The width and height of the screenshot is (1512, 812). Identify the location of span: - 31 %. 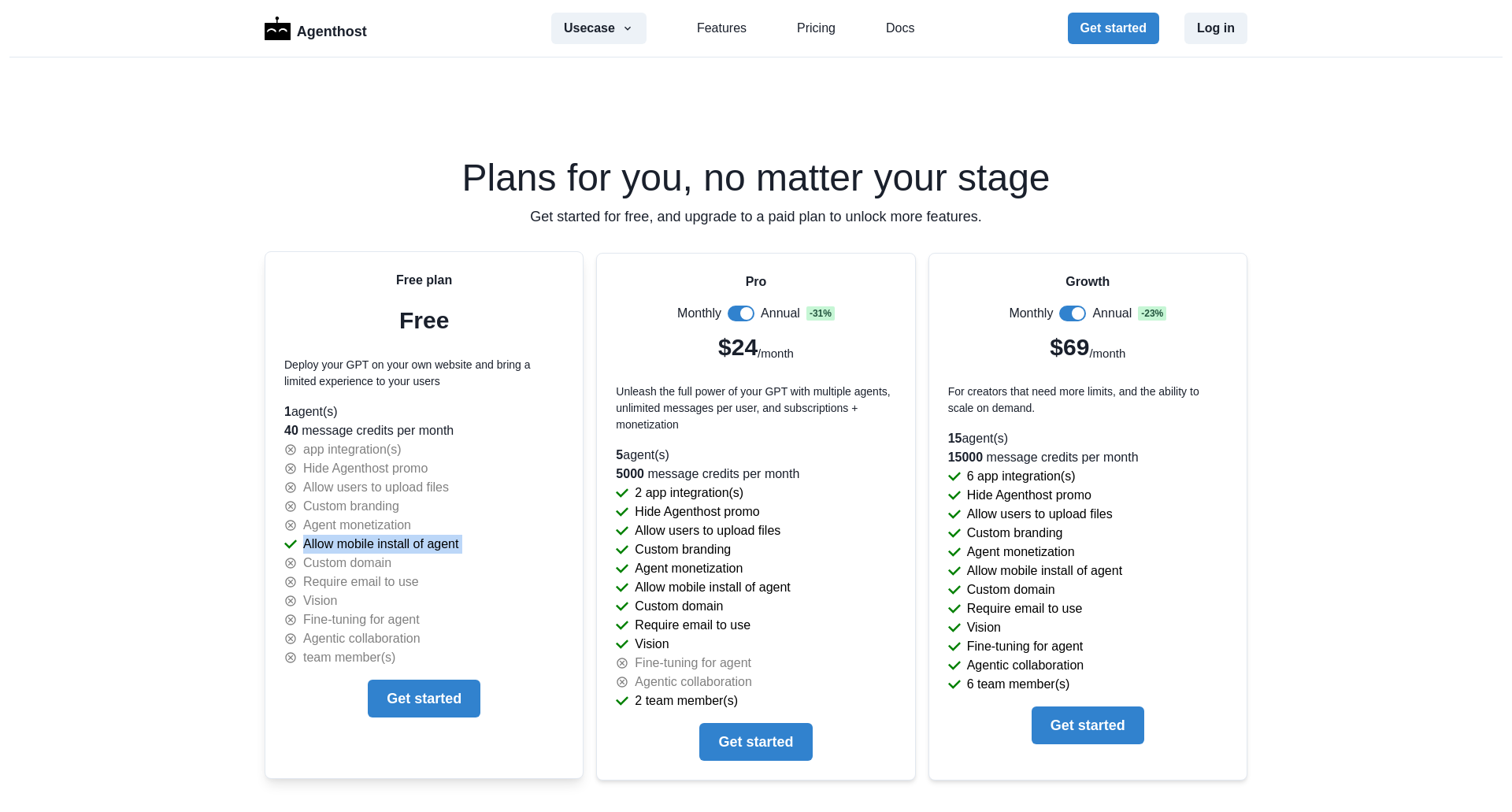
(821, 313).